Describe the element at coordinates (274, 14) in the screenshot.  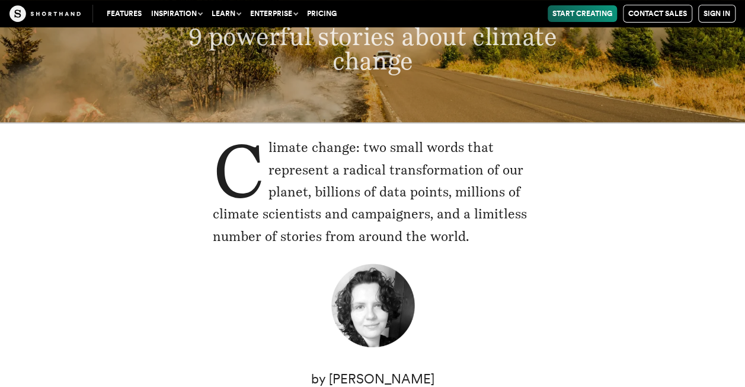
I see `button: Enterprise` at that location.